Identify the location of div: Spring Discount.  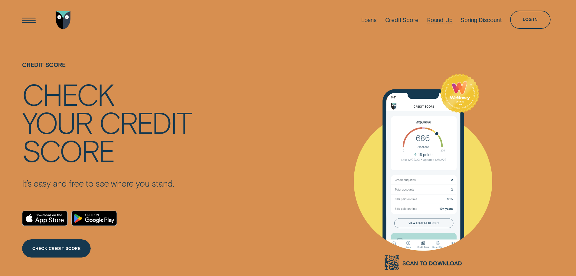
(481, 20).